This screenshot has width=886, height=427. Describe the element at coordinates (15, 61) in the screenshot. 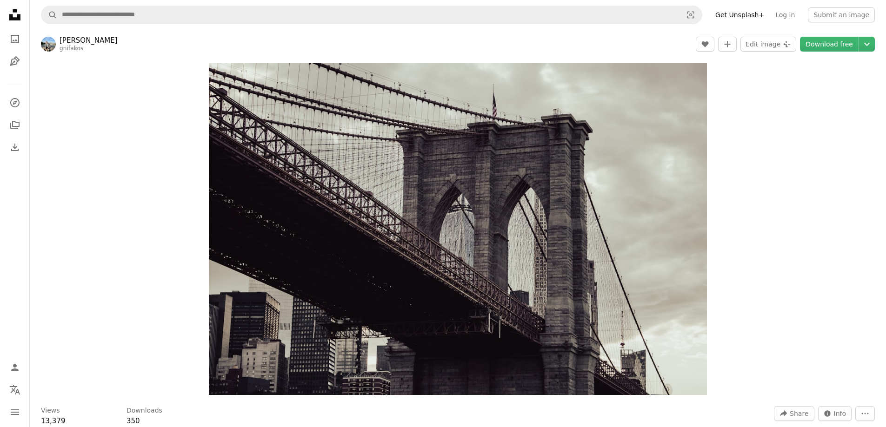

I see `a: Illustrations` at that location.